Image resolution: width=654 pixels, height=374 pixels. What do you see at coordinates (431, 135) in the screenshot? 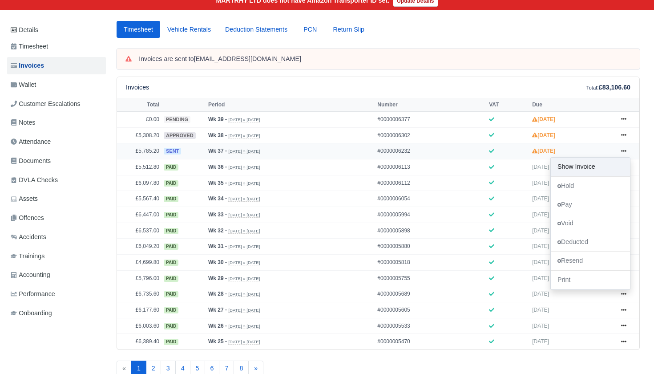
I see `td: #0000006302` at bounding box center [431, 135].